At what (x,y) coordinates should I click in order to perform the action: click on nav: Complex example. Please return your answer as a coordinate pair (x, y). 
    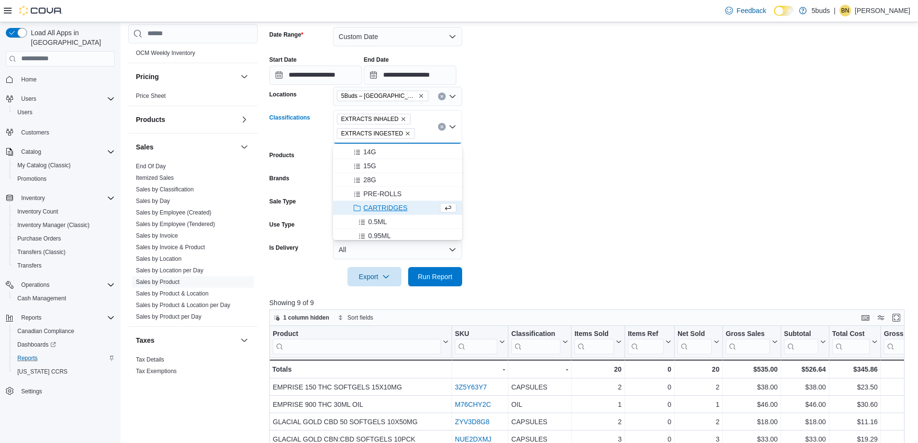
    Looking at the image, I should click on (60, 246).